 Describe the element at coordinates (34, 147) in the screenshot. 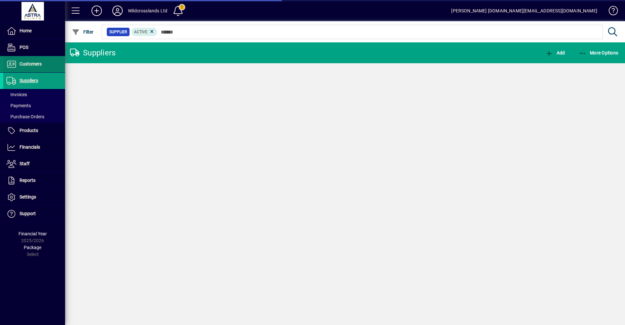

I see `a: Financials` at that location.